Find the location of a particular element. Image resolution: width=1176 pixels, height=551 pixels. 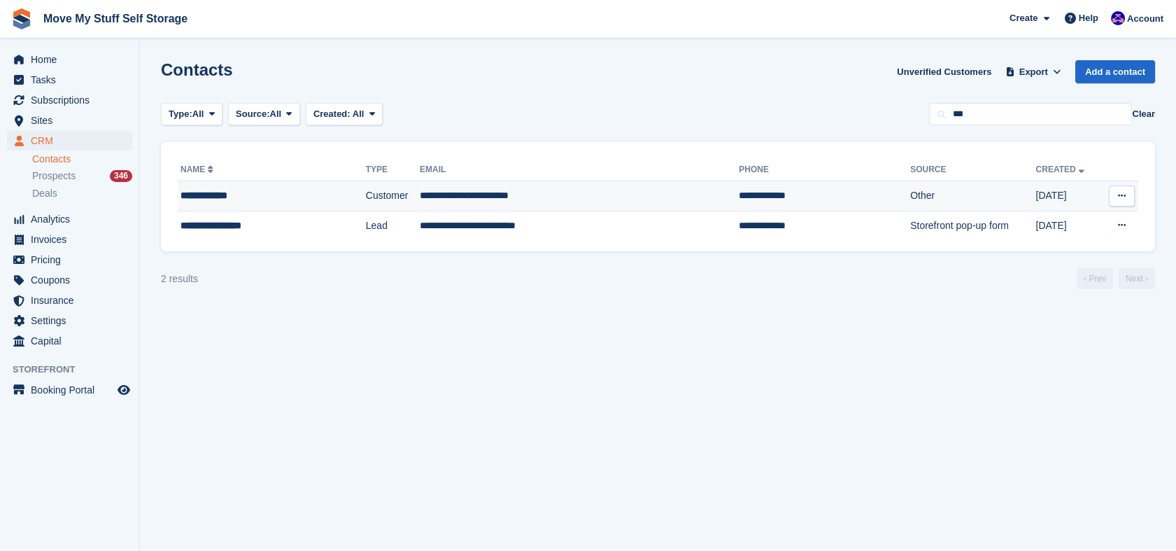

a: Move My Stuff Self Storage is located at coordinates (115, 18).